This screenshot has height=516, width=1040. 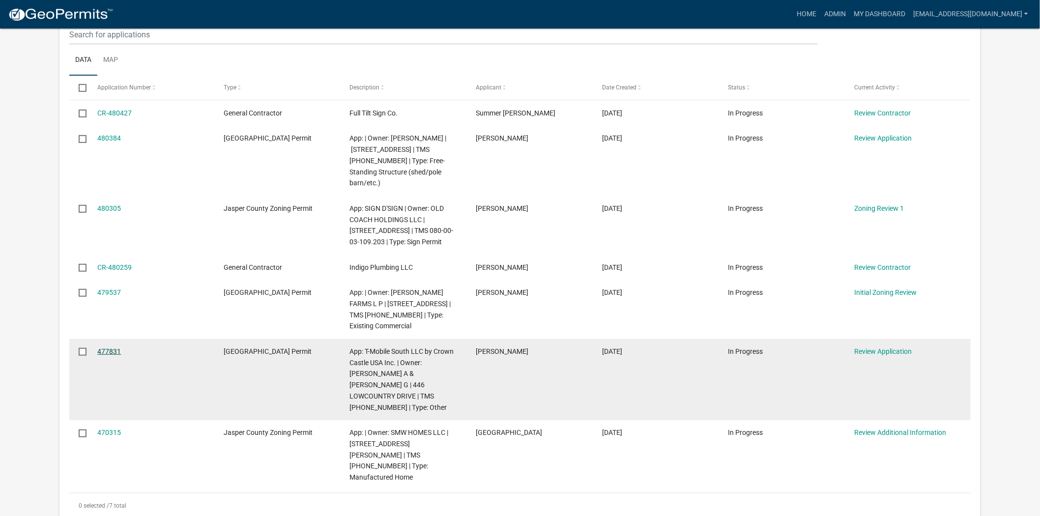 I want to click on a: Home, so click(x=807, y=14).